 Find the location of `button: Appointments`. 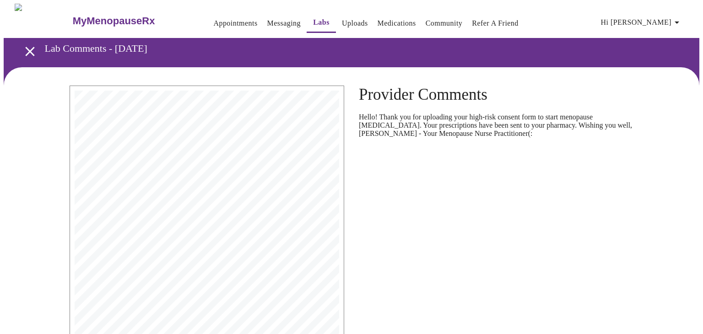

button: Appointments is located at coordinates (235, 23).